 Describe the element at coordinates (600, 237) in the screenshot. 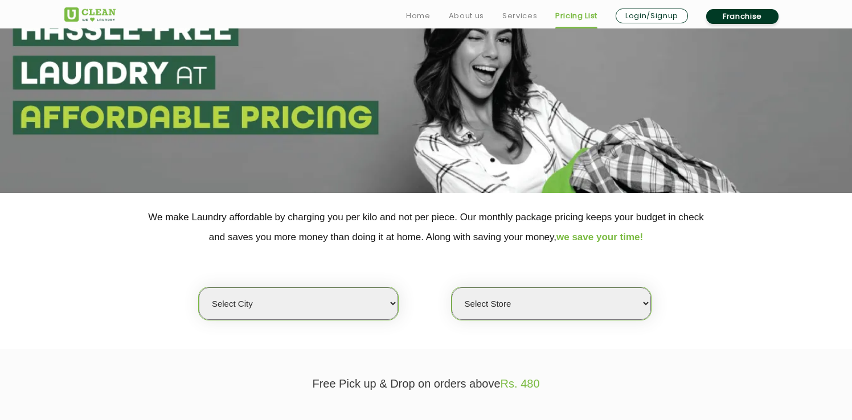

I see `span: we save your time!` at that location.